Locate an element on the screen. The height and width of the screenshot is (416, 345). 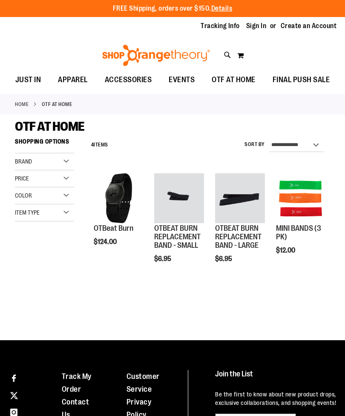
a: Track My Order is located at coordinates (77, 383).